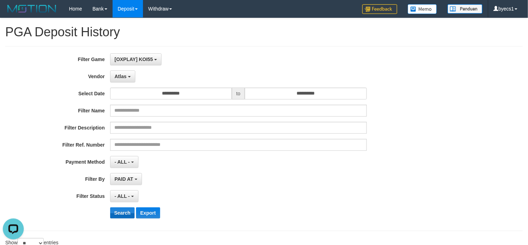 Image resolution: width=528 pixels, height=245 pixels. I want to click on button: Open LiveChat chat widget, so click(13, 13).